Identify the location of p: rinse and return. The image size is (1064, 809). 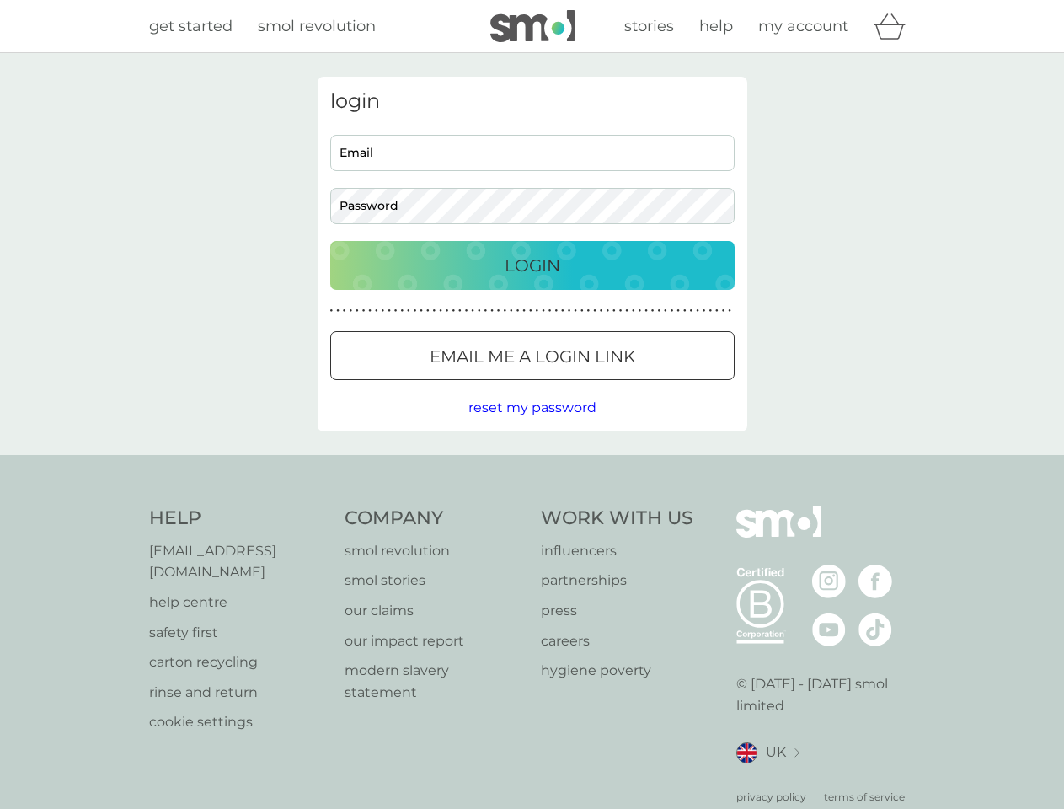
(239, 693).